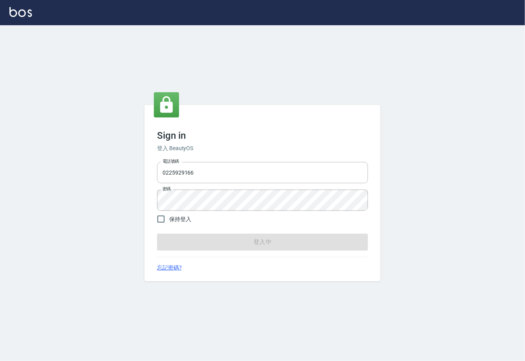 The image size is (525, 361). I want to click on h6: 登入 BeautyOS, so click(263, 148).